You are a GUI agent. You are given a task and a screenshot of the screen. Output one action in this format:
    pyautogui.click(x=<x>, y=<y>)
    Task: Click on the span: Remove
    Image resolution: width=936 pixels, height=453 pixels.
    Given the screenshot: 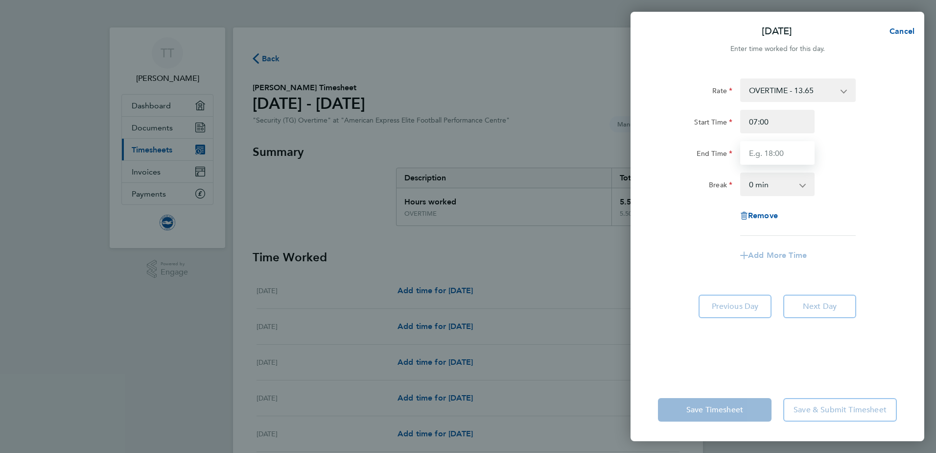 What is the action you would take?
    pyautogui.click(x=763, y=215)
    